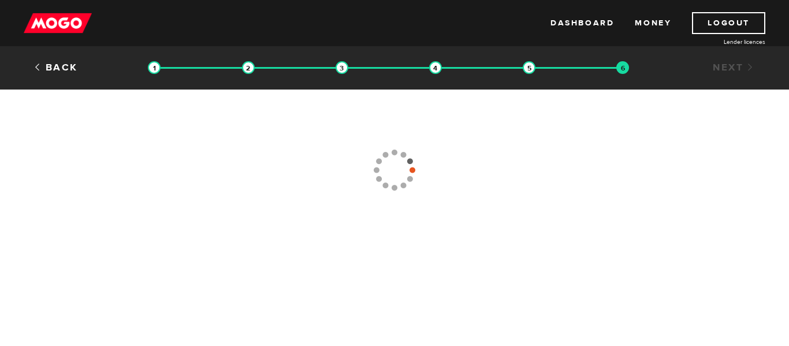 The height and width of the screenshot is (346, 789). What do you see at coordinates (395, 170) in the screenshot?
I see `img: loading-colorWheel_medium.gif` at bounding box center [395, 170].